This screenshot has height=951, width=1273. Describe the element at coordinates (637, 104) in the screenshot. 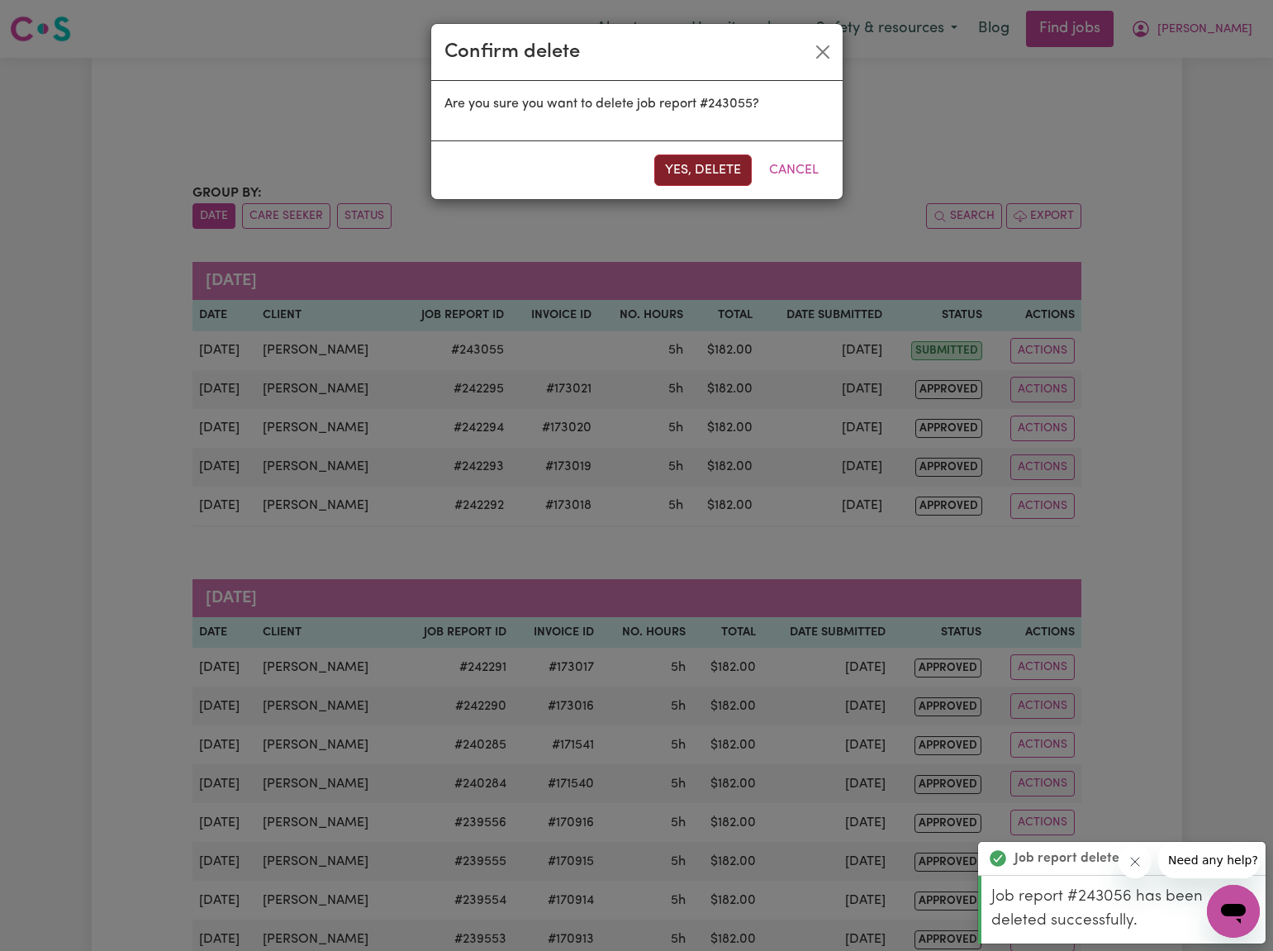

I see `p: Are you sure you want to delete job report #243055?` at that location.